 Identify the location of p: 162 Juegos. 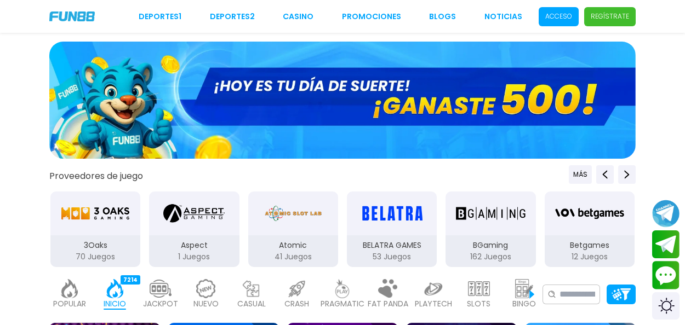
(490, 257).